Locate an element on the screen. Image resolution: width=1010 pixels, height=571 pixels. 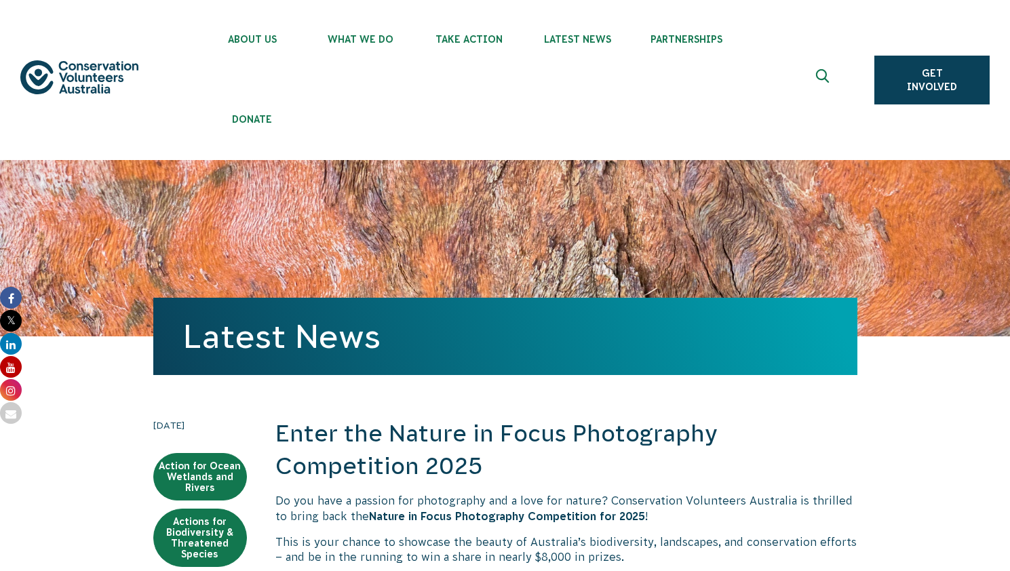
a: Get Involved is located at coordinates (932, 80).